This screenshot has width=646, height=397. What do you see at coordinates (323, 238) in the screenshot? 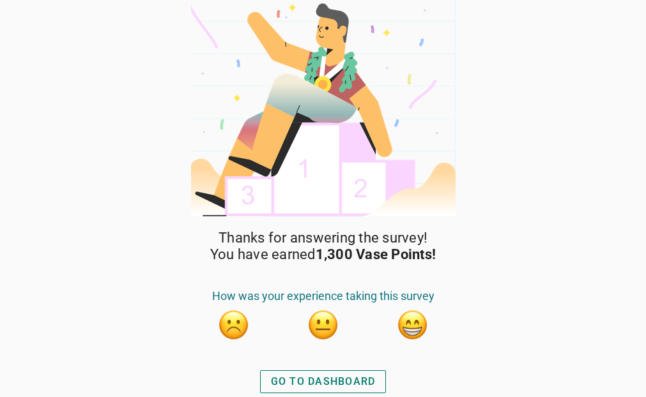
I see `span: Thanks for answering the survey!` at bounding box center [323, 238].